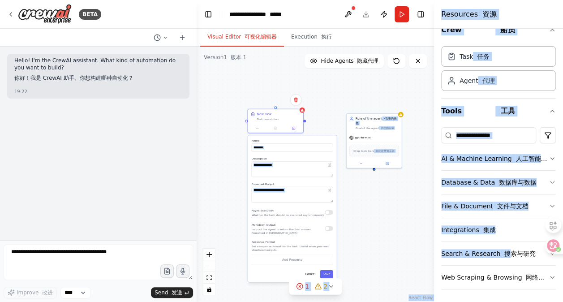  Describe the element at coordinates (296, 100) in the screenshot. I see `button: Delete node` at that location.